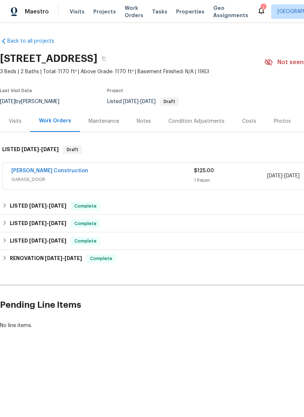 The height and width of the screenshot is (417, 304). What do you see at coordinates (230, 180) in the screenshot?
I see `div: 1 Repair` at bounding box center [230, 180].